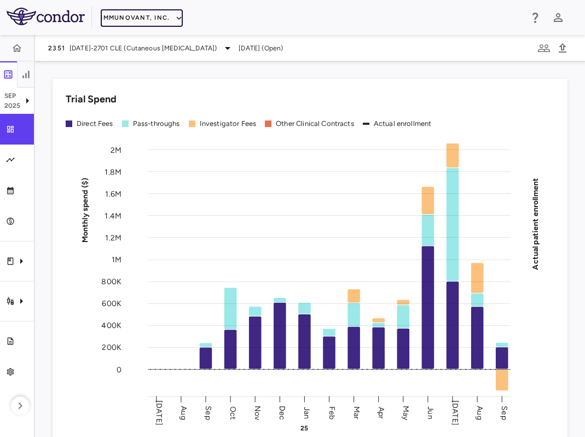 The width and height of the screenshot is (585, 437). Describe the element at coordinates (113, 171) in the screenshot. I see `tspan: 1.8M` at that location.